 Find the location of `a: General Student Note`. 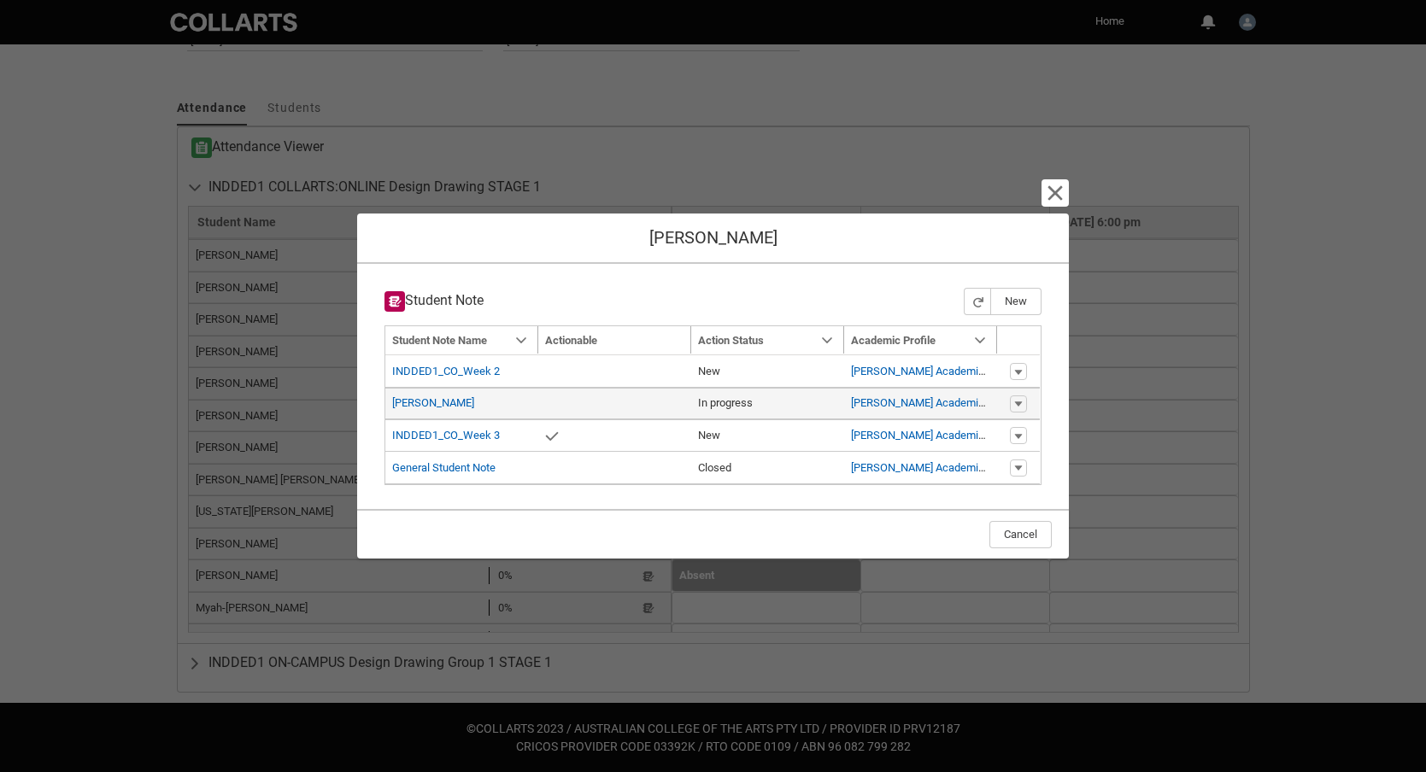

a: General Student Note is located at coordinates (443, 467).